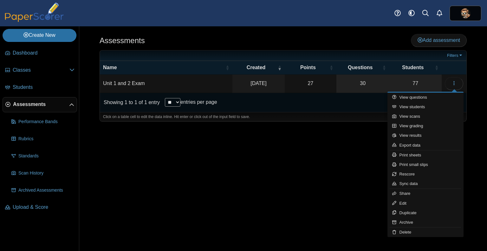  Describe the element at coordinates (199, 102) in the screenshot. I see `label: entries per page` at that location.